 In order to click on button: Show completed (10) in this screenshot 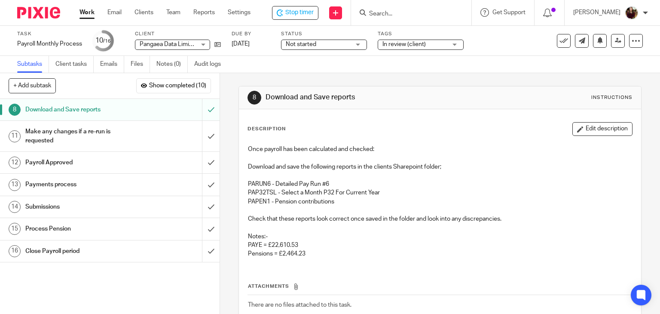, I will do `click(174, 86)`.